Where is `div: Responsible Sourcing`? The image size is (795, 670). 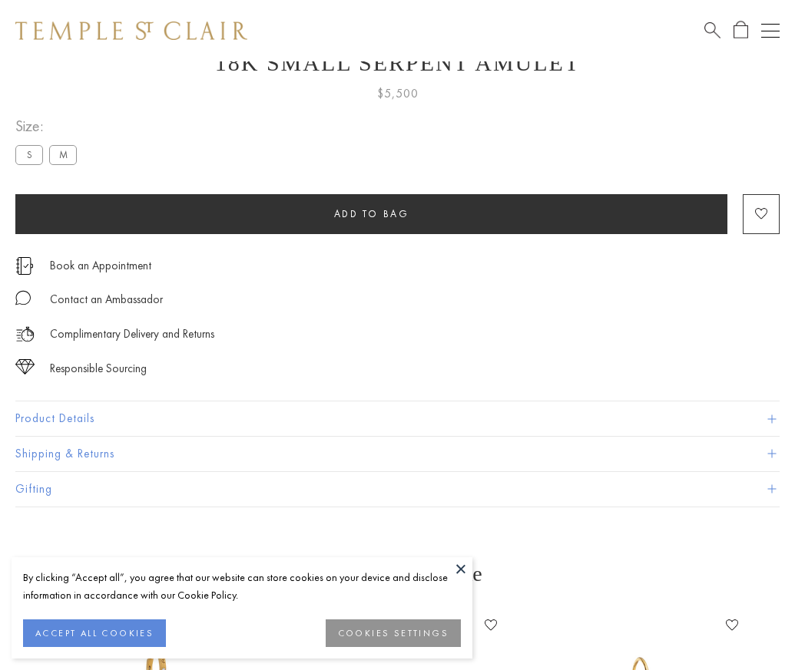 div: Responsible Sourcing is located at coordinates (98, 369).